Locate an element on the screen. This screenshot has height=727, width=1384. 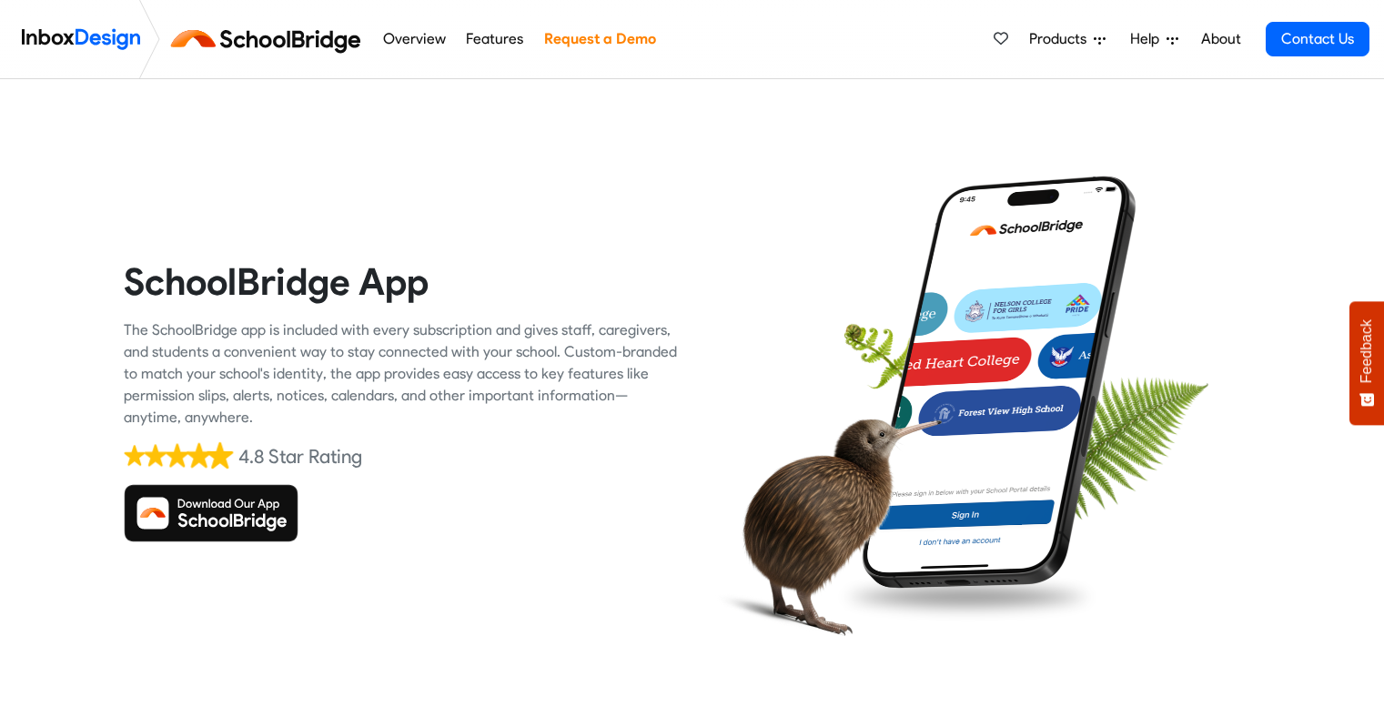
img: phone.png is located at coordinates (999, 381).